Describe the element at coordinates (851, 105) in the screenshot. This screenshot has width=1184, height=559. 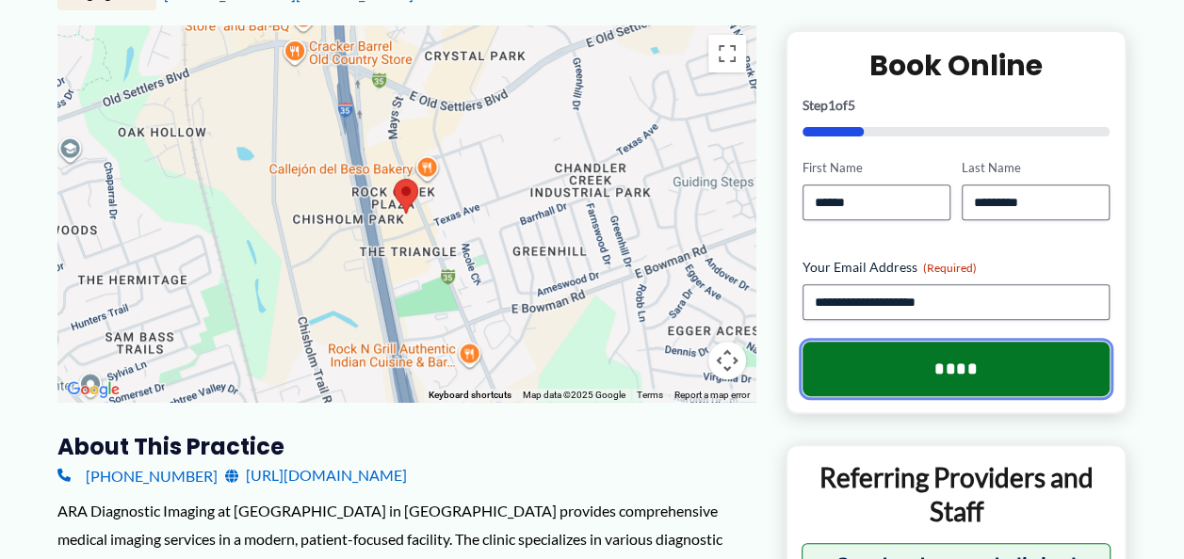
I see `span: 5` at that location.